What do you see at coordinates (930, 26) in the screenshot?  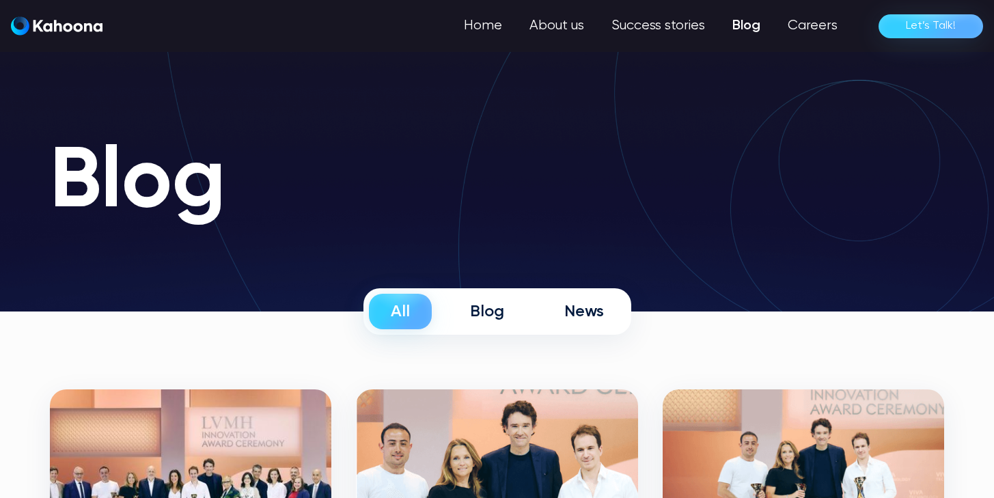 I see `a: Let’s Talk!` at bounding box center [930, 26].